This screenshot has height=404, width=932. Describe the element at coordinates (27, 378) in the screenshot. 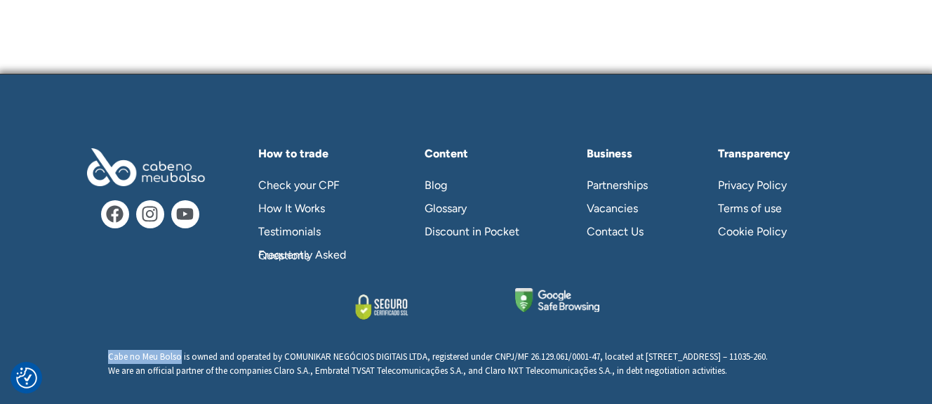

I see `button: Preferências de consentimento` at that location.